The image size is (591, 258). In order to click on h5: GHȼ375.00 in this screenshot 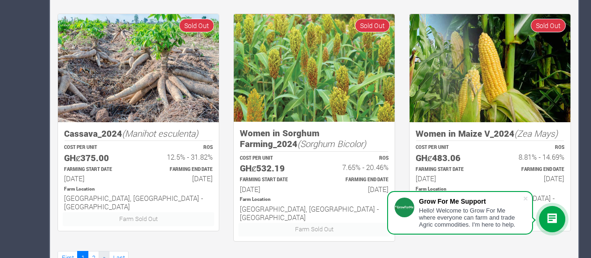, I will do `click(97, 158)`.